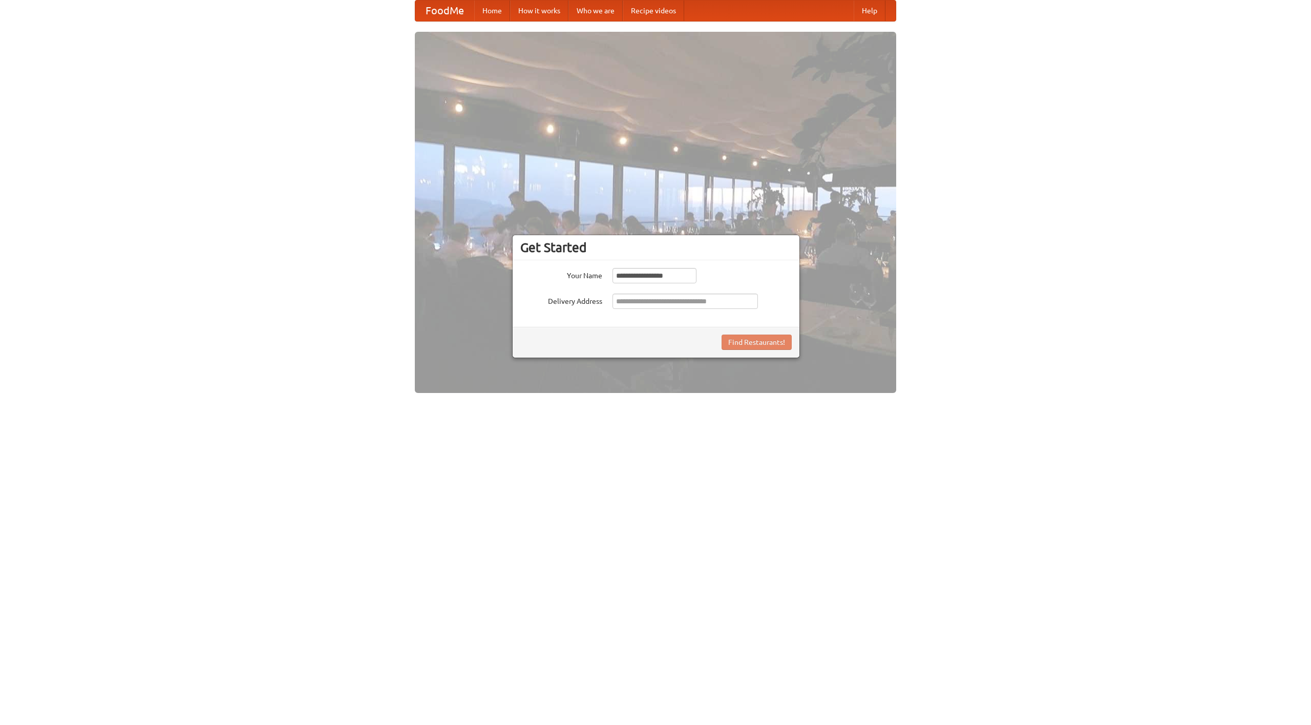  What do you see at coordinates (561, 274) in the screenshot?
I see `label: Your Name` at bounding box center [561, 274].